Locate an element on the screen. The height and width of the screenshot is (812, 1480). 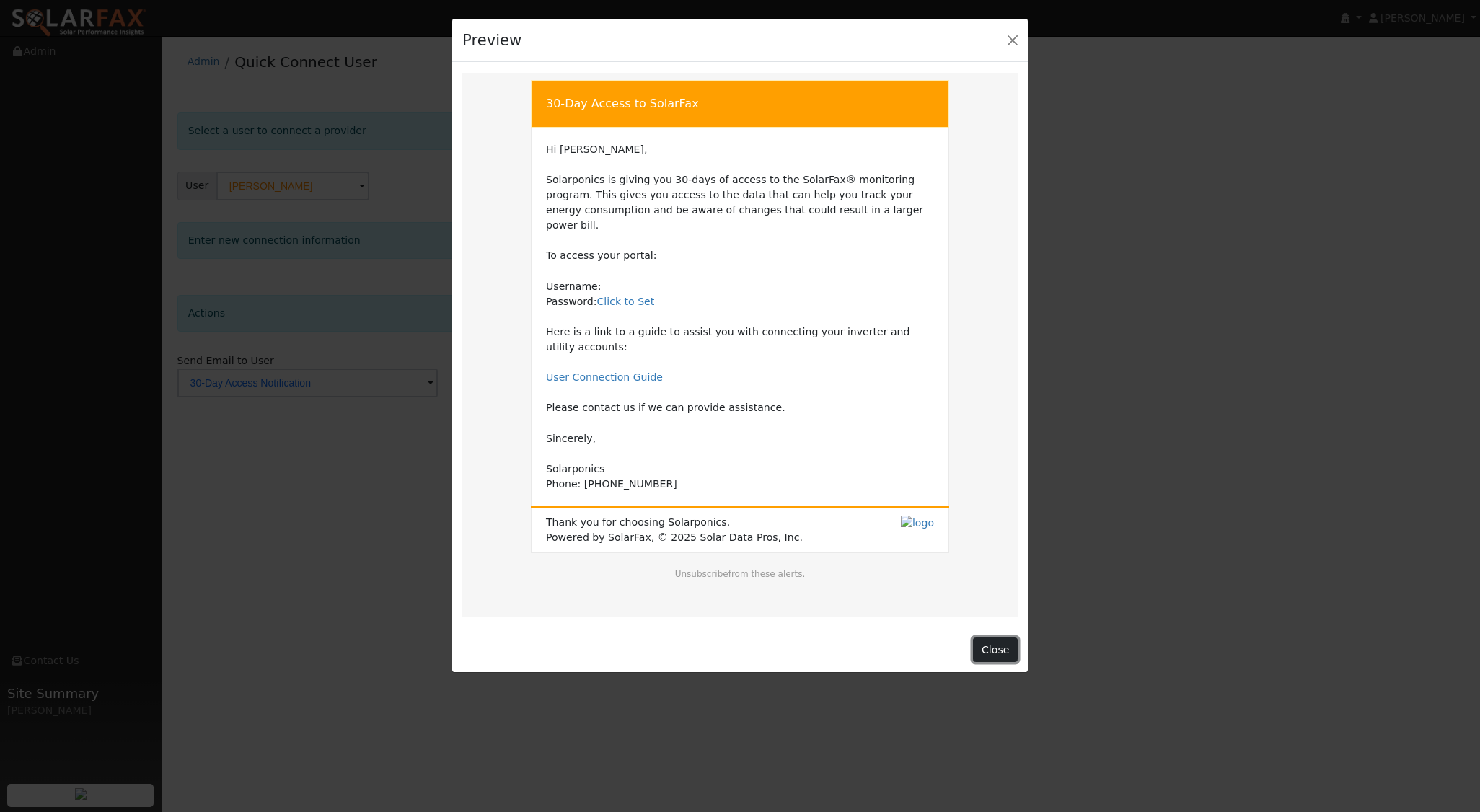
a: Unsubscribe is located at coordinates (702, 574).